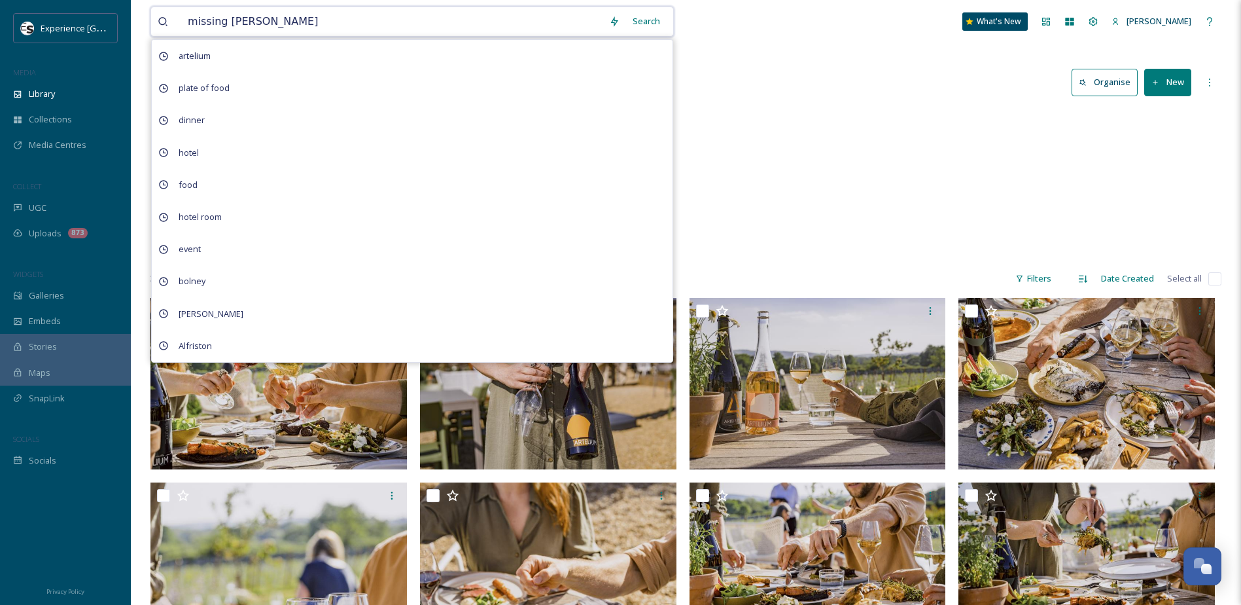  Describe the element at coordinates (995, 22) in the screenshot. I see `div: What's New` at that location.